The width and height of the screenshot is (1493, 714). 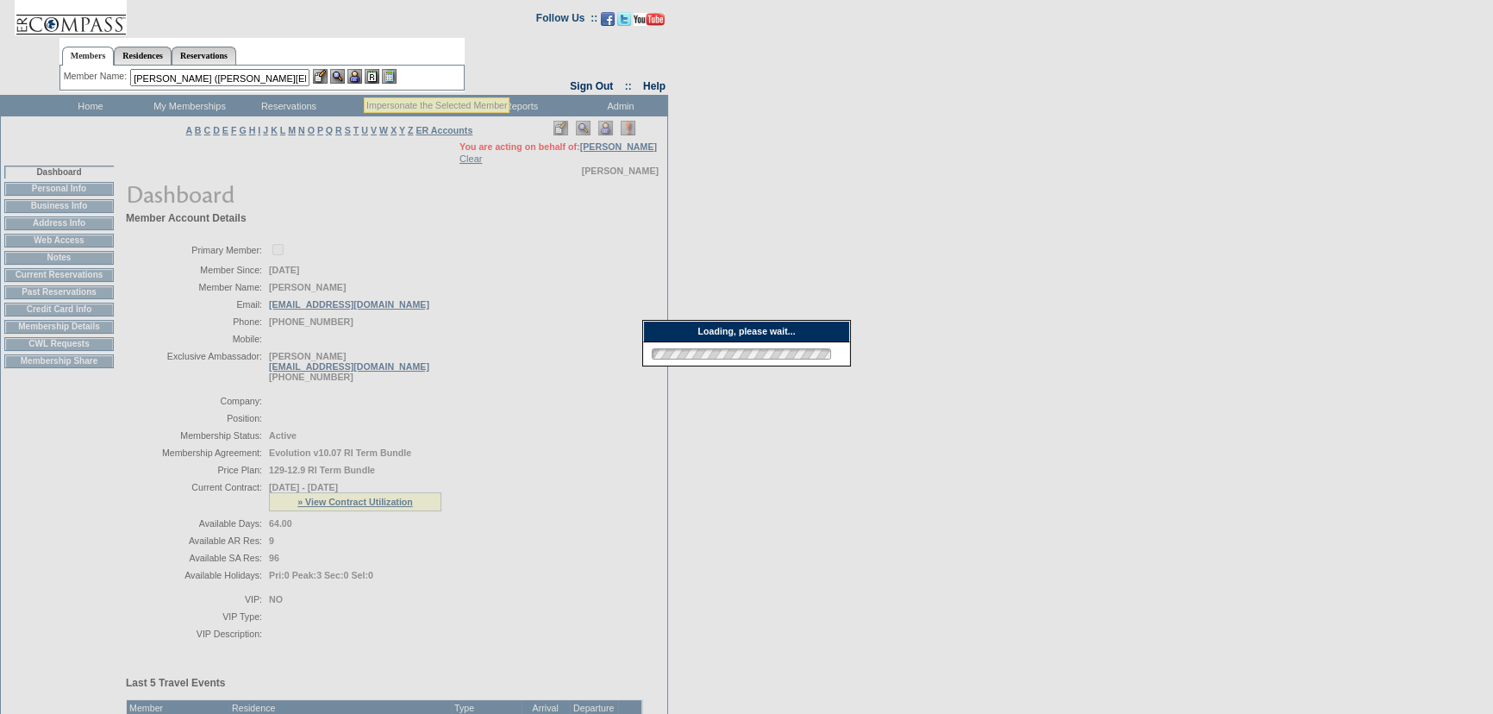 What do you see at coordinates (649, 19) in the screenshot?
I see `img: Subscribe to our YouTube Channel` at bounding box center [649, 19].